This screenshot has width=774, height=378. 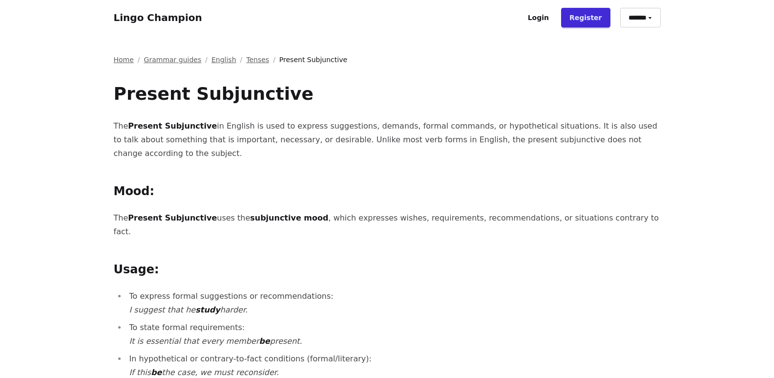 I want to click on a: English, so click(x=224, y=60).